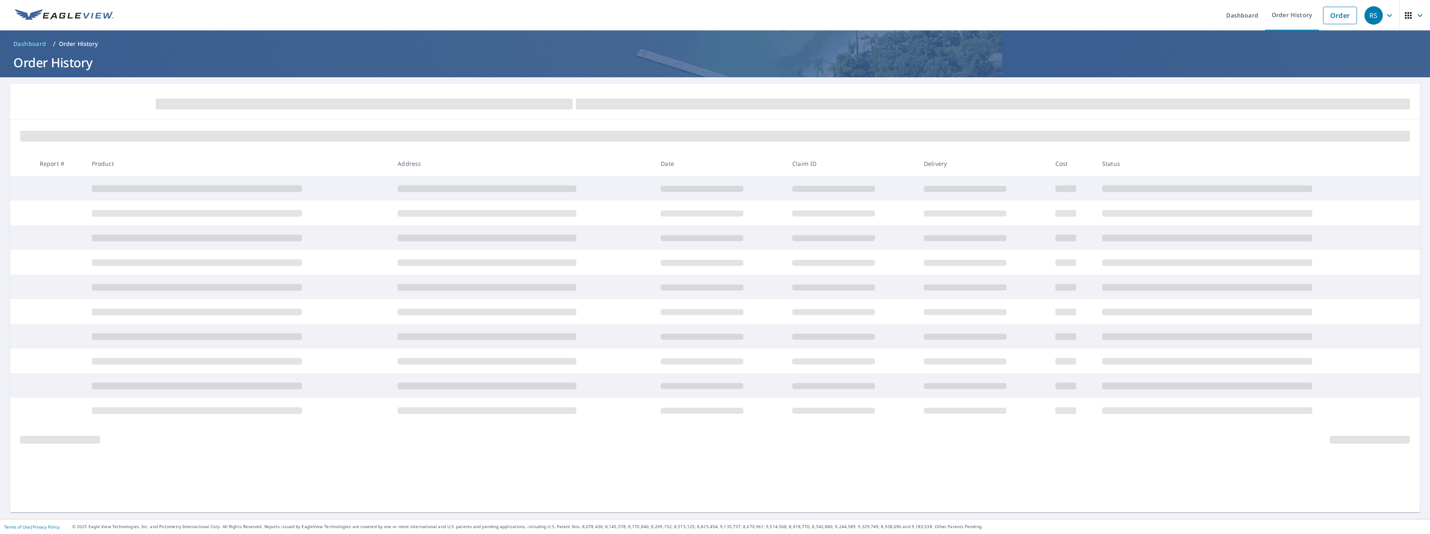 This screenshot has height=534, width=1430. I want to click on div: RS, so click(1374, 15).